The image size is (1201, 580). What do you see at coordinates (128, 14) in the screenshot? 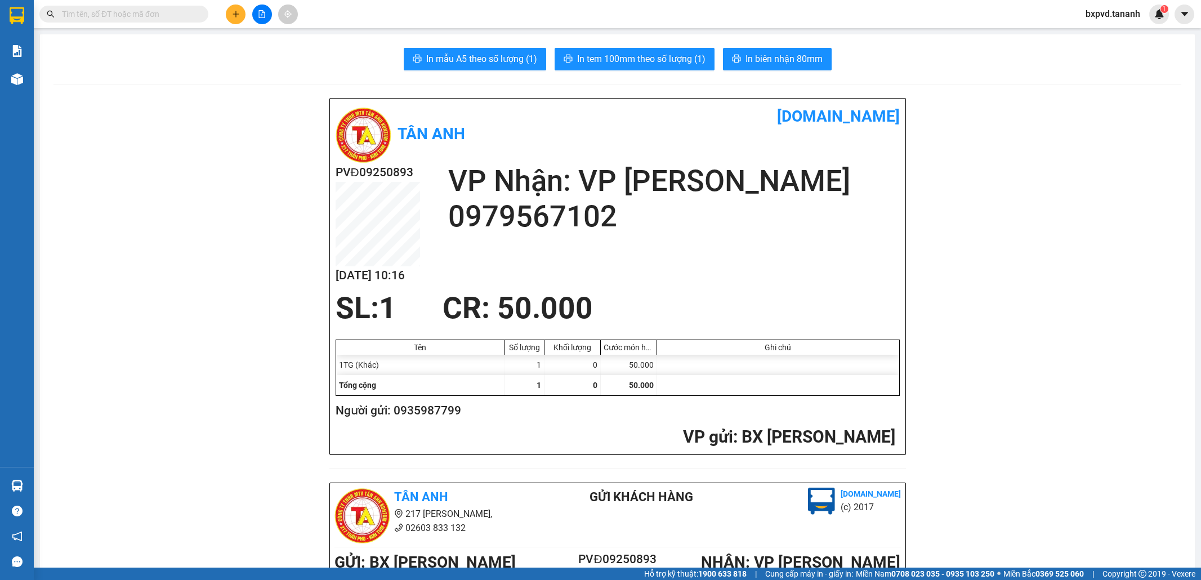
I see `input: Tìm tên, số ĐT hoặc mã đơn` at bounding box center [128, 14].